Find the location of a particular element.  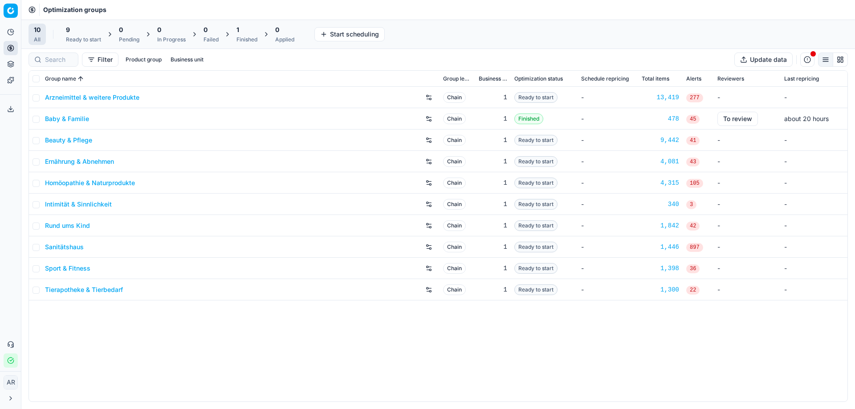

button: Business unit is located at coordinates (187, 60).